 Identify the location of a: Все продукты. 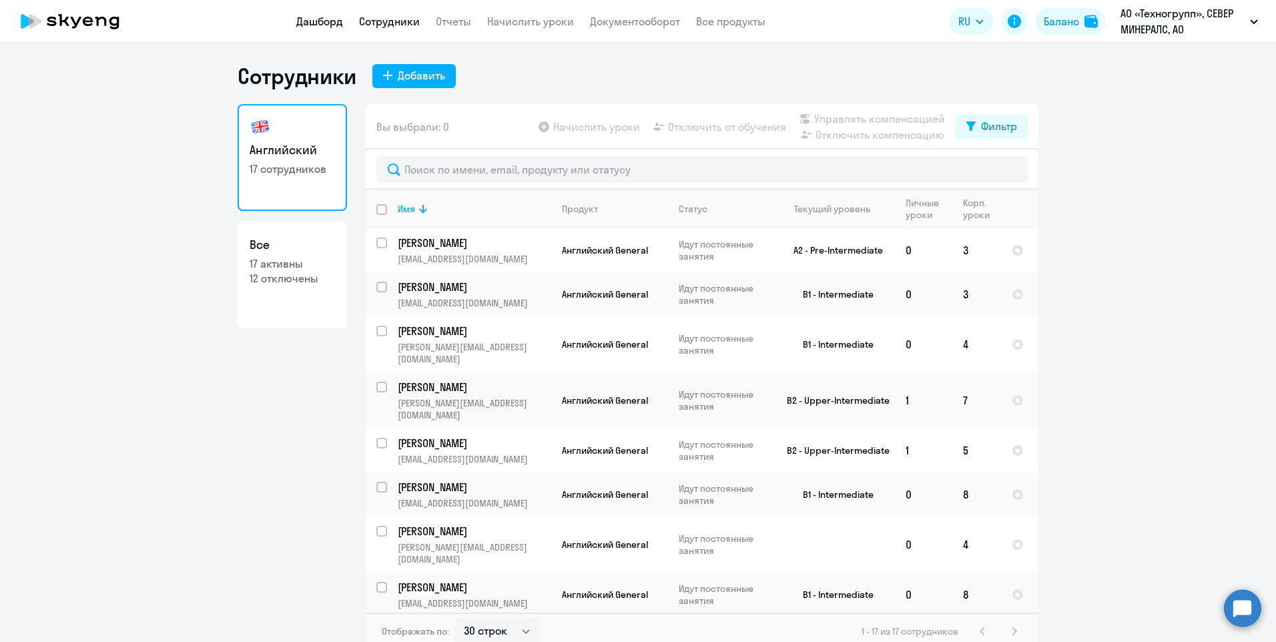
(731, 21).